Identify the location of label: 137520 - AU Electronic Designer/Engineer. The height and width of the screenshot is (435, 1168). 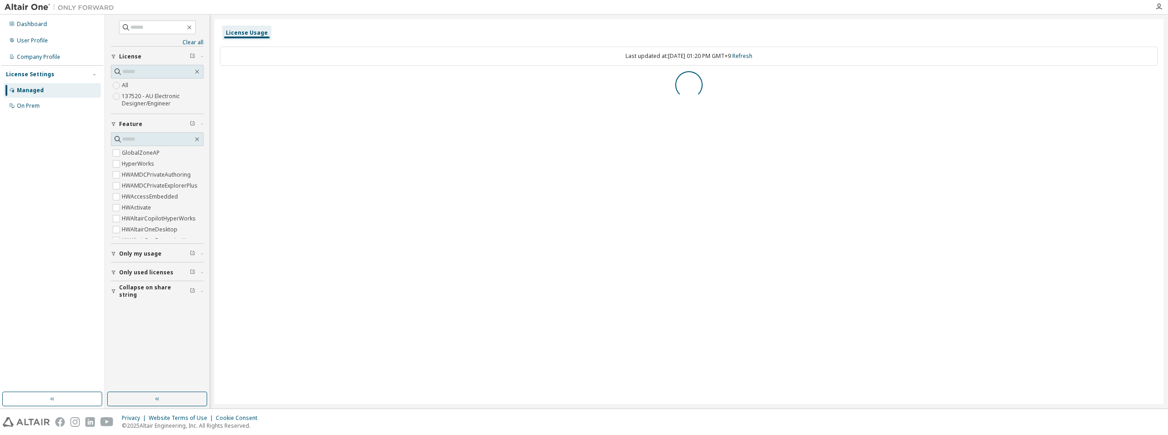
(162, 100).